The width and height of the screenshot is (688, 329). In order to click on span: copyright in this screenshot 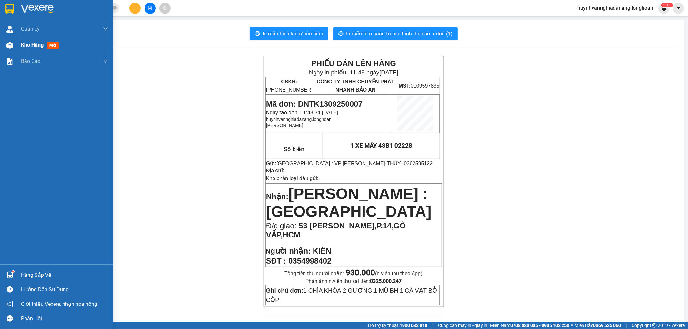, I will do `click(654, 326)`.